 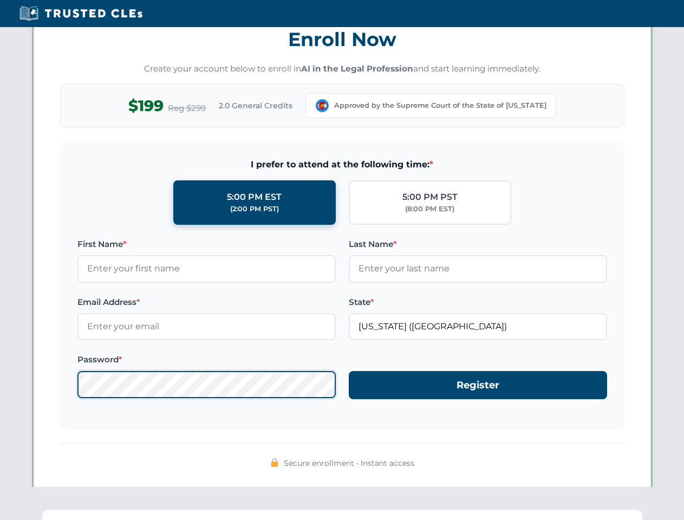 I want to click on input: Colorado (CO), so click(x=478, y=327).